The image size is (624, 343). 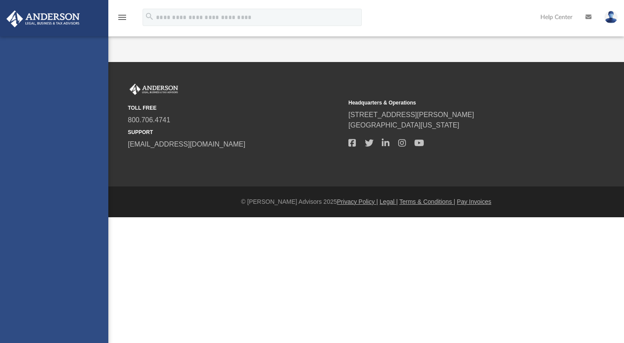 What do you see at coordinates (357, 201) in the screenshot?
I see `a: Privacy Policy |` at bounding box center [357, 201].